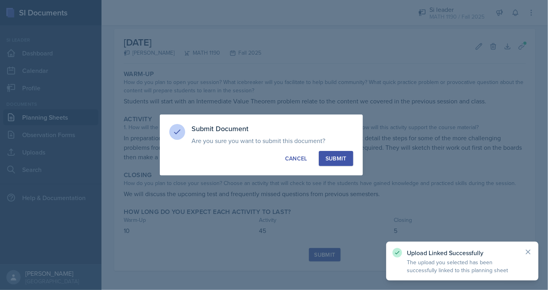 This screenshot has width=548, height=290. I want to click on p: Upload Linked Successfully, so click(463, 253).